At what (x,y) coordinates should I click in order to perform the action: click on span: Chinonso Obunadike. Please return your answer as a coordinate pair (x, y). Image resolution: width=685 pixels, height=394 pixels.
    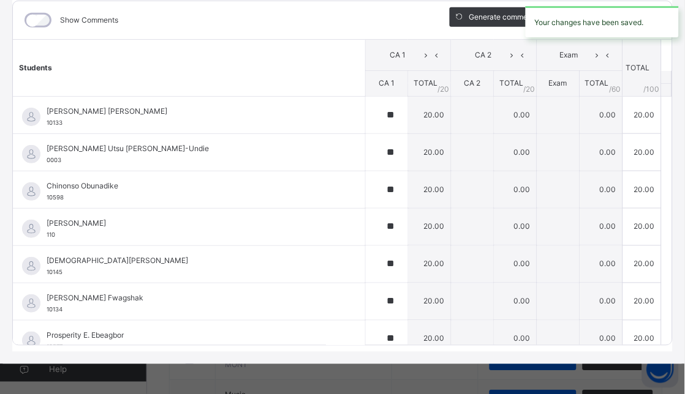
    Looking at the image, I should click on (192, 186).